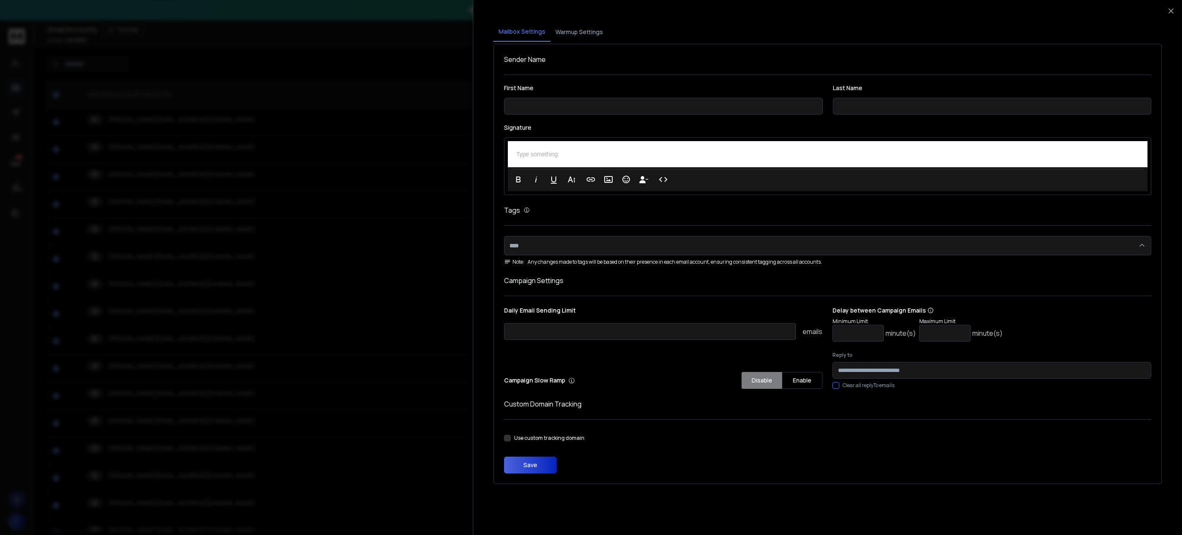  What do you see at coordinates (644, 179) in the screenshot?
I see `button: Insert Unsubscribe Link` at bounding box center [644, 179].